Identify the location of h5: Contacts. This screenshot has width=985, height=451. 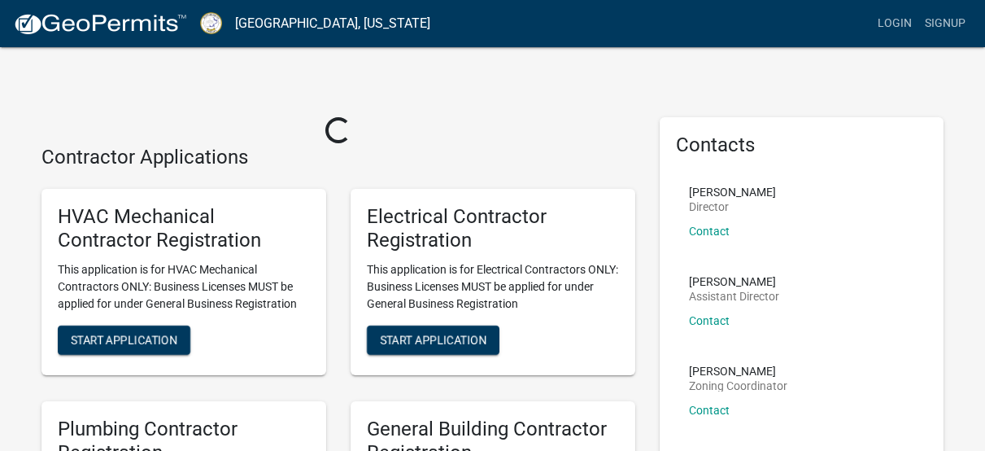
(802, 145).